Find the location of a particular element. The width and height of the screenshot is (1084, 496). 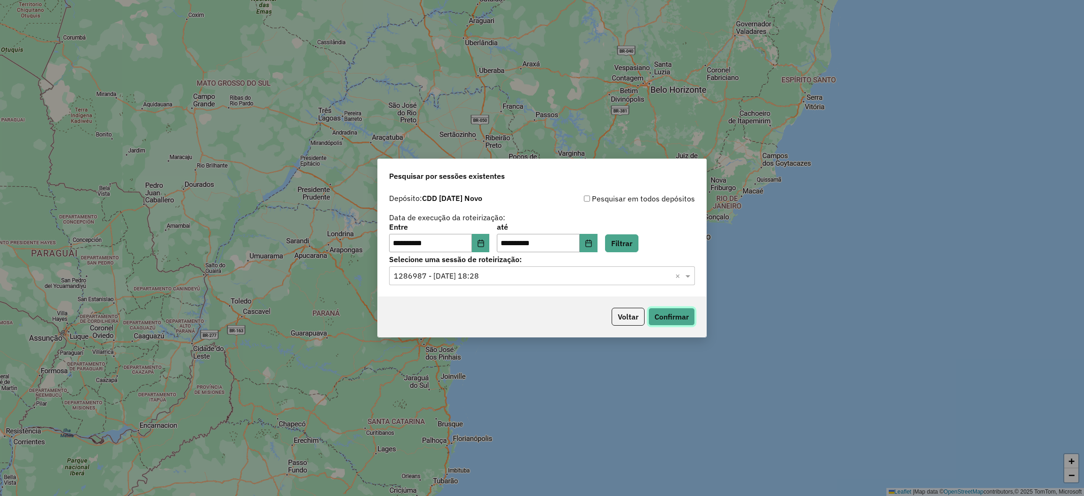

button: Voltar is located at coordinates (628, 317).